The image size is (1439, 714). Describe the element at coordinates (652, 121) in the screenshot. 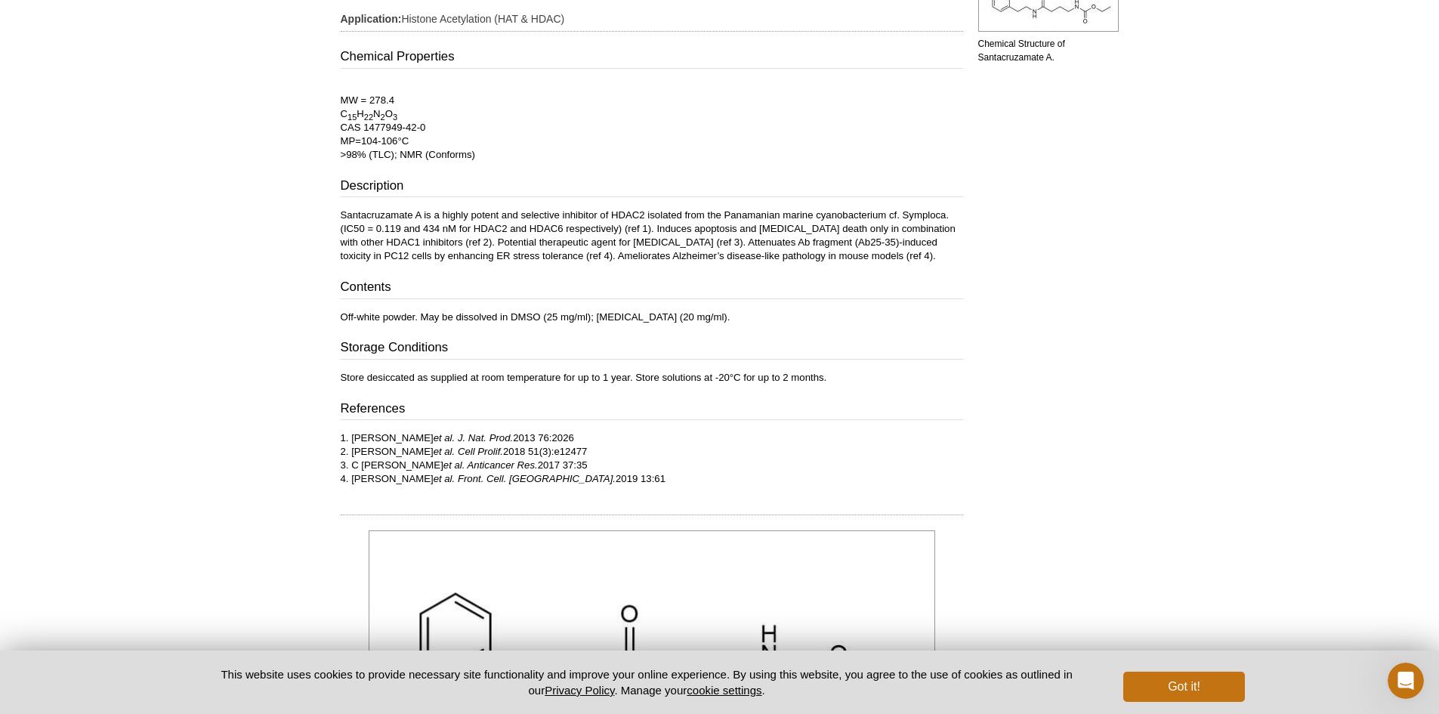

I see `p: MW = 278.4 C H N O CAS 1477949-42-0 MP=104-106°C >98% (TLC); NMR (Conforms)` at that location.